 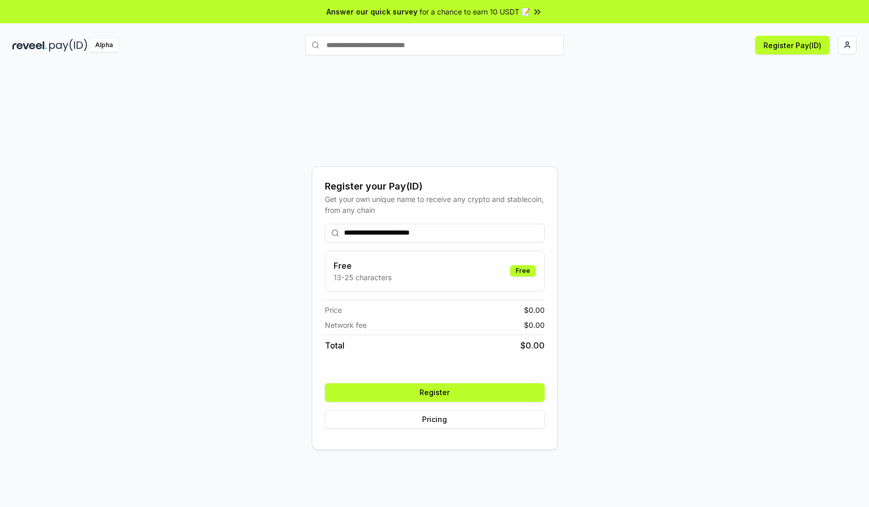 What do you see at coordinates (68, 45) in the screenshot?
I see `img: pay_id` at bounding box center [68, 45].